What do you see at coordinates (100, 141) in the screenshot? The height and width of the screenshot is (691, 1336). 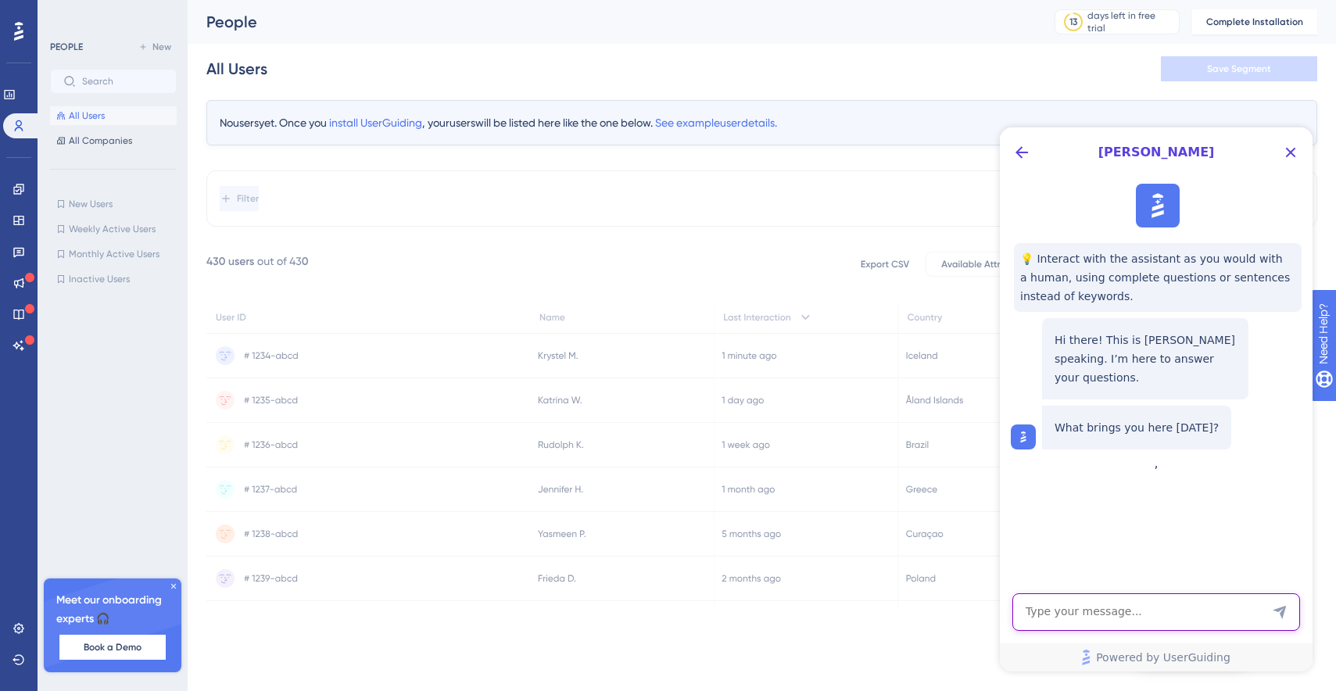 I see `span: All Companies` at bounding box center [100, 141].